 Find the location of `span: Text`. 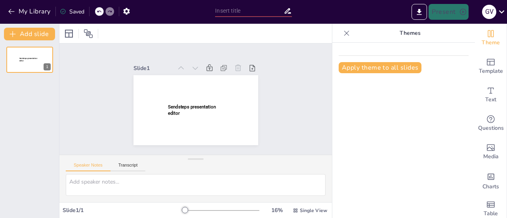

span: Text is located at coordinates (491, 100).